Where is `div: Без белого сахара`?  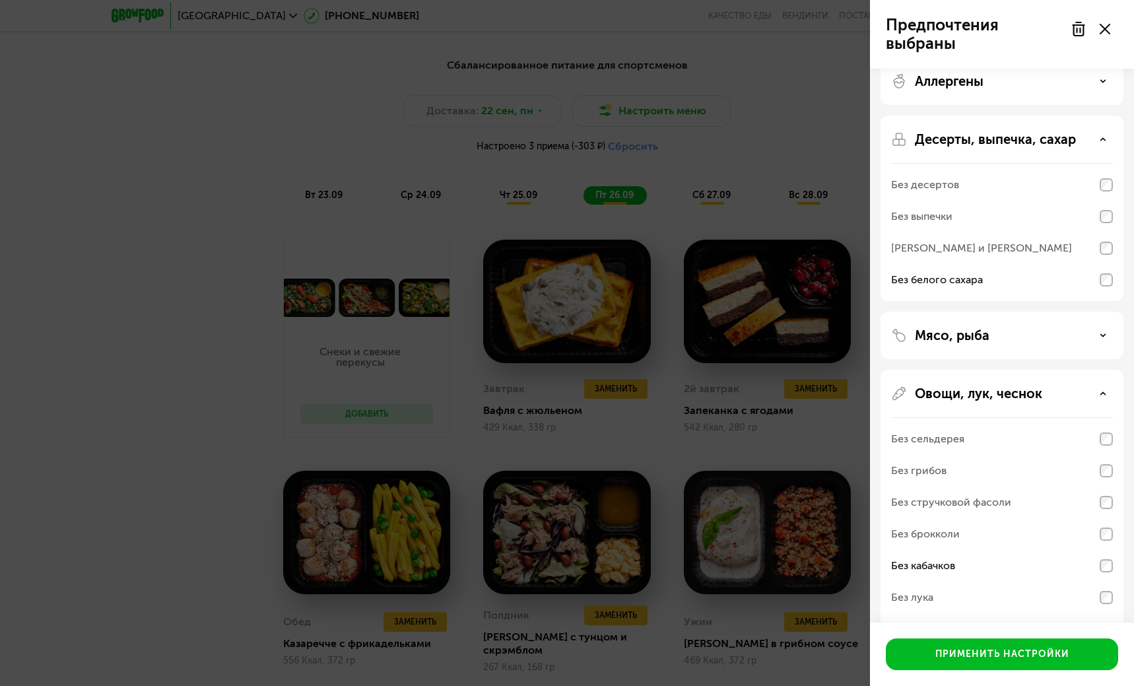
div: Без белого сахара is located at coordinates (937, 280).